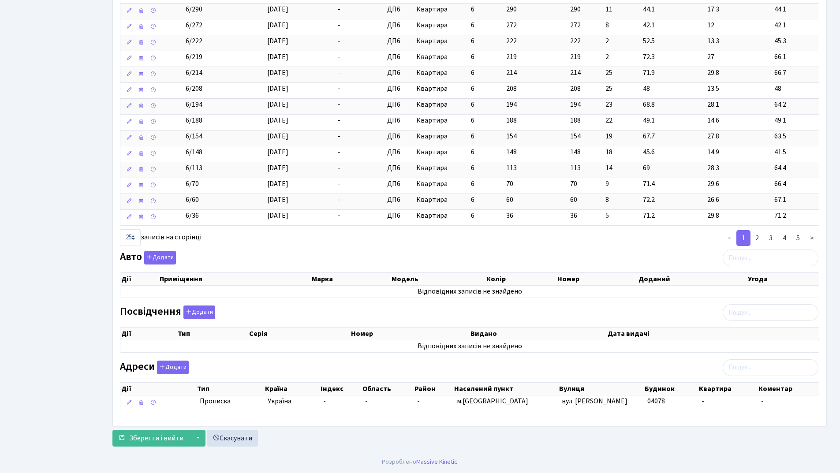 The width and height of the screenshot is (840, 473). What do you see at coordinates (597, 279) in the screenshot?
I see `th: Номер` at bounding box center [597, 279].